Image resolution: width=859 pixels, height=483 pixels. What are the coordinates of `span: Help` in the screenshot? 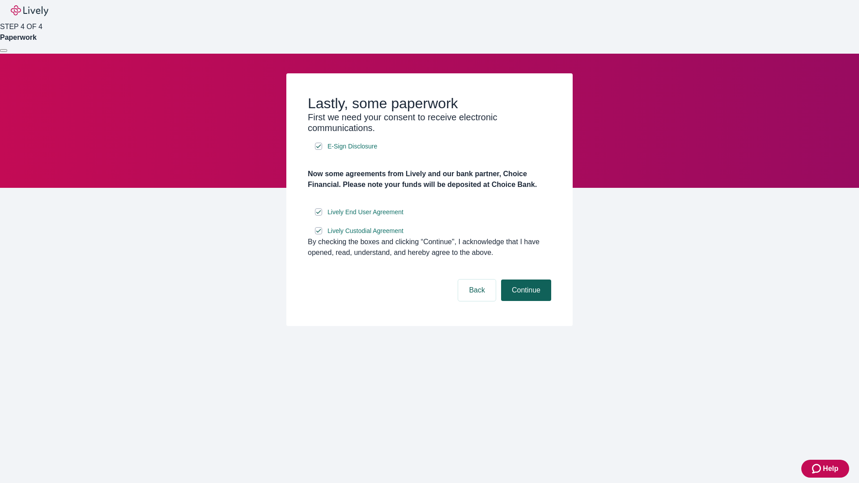 It's located at (830, 469).